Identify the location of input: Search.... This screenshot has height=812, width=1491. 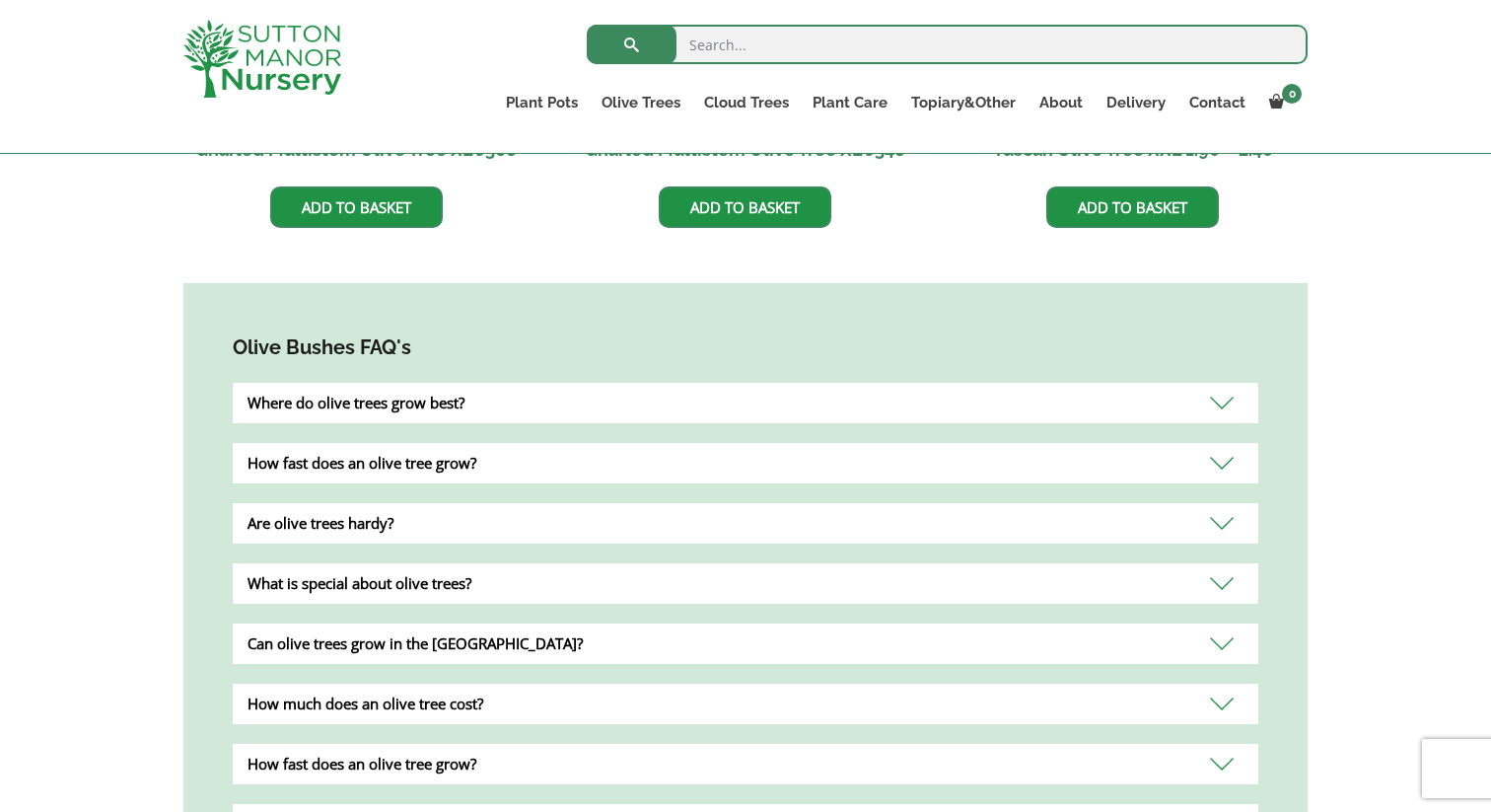
(947, 44).